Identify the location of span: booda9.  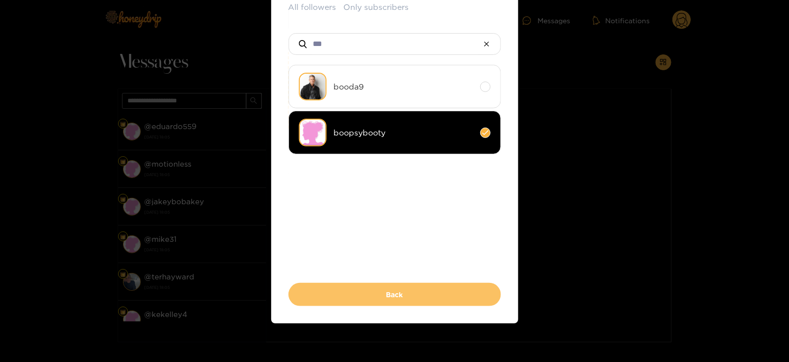
(403, 86).